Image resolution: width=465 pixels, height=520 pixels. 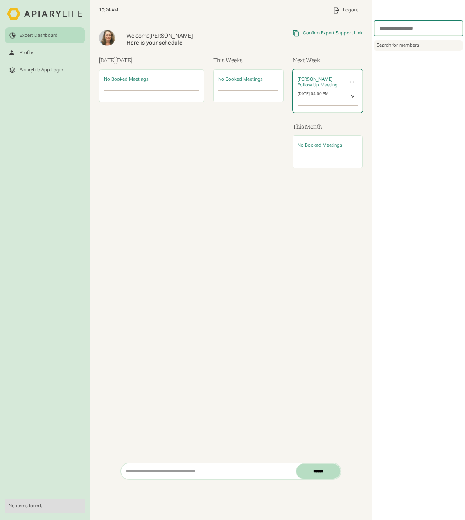 What do you see at coordinates (41, 70) in the screenshot?
I see `div: ApiaryLife App Login` at bounding box center [41, 70].